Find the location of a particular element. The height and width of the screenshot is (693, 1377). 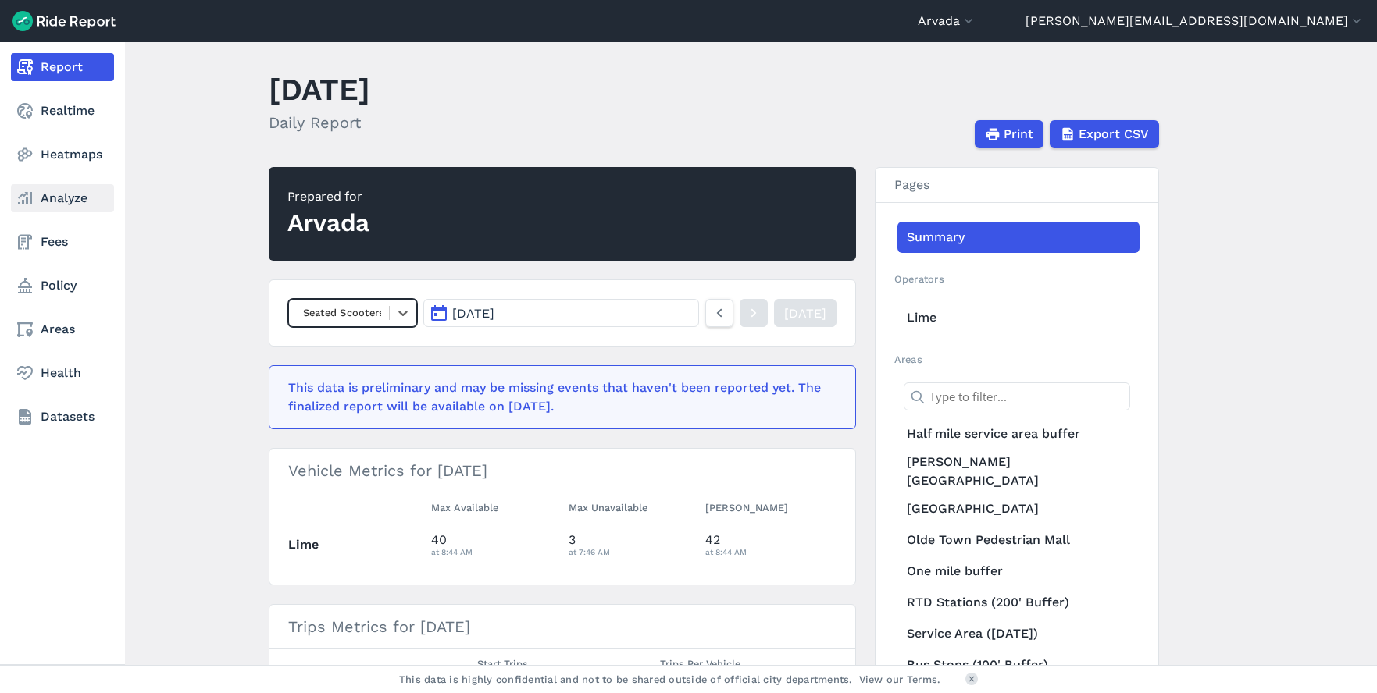

button: Max Unavailable is located at coordinates (608, 508).